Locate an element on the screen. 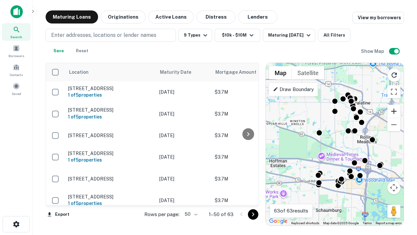 The image size is (417, 235). span: Contacts is located at coordinates (16, 75).